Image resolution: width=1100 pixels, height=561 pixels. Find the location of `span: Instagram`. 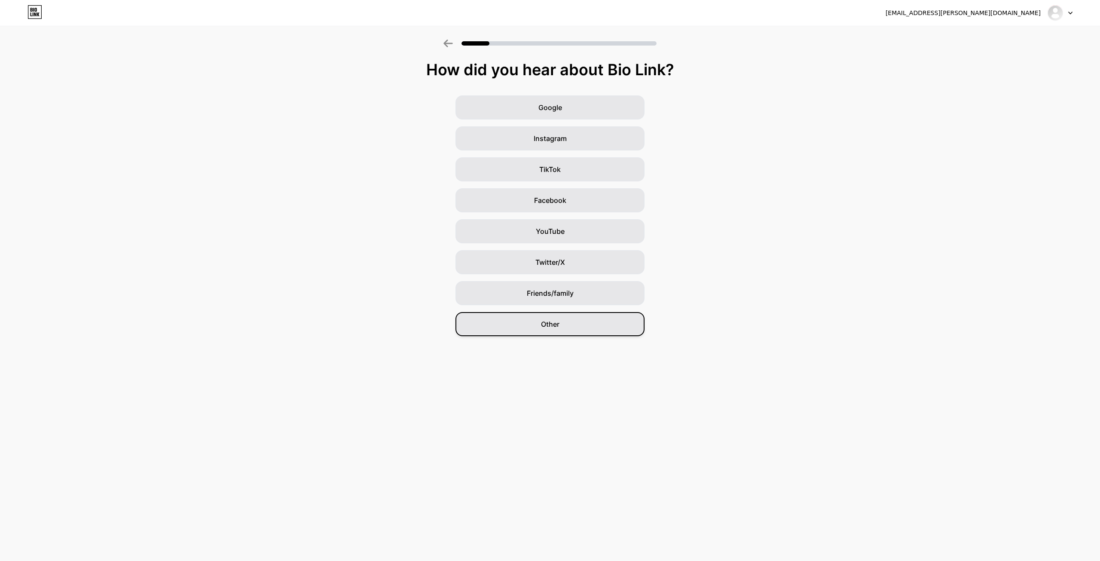

span: Instagram is located at coordinates (550, 138).